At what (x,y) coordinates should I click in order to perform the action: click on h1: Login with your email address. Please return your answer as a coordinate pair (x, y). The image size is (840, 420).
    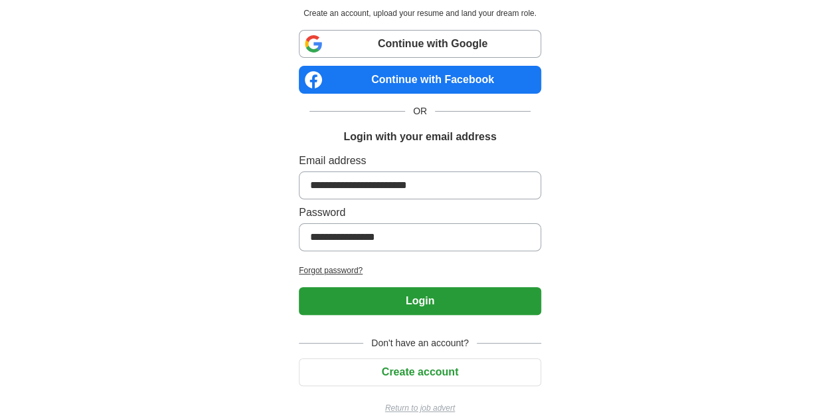
    Looking at the image, I should click on (420, 137).